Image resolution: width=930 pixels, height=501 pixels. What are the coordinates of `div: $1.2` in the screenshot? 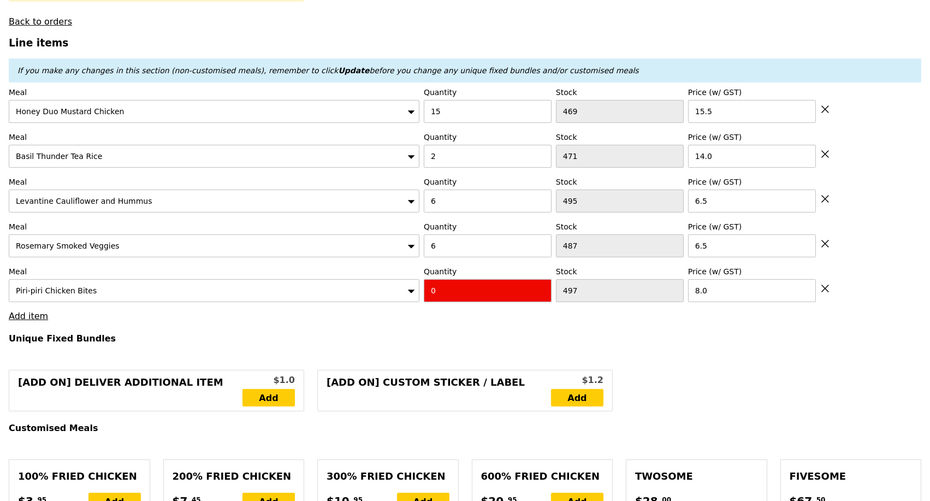 It's located at (577, 380).